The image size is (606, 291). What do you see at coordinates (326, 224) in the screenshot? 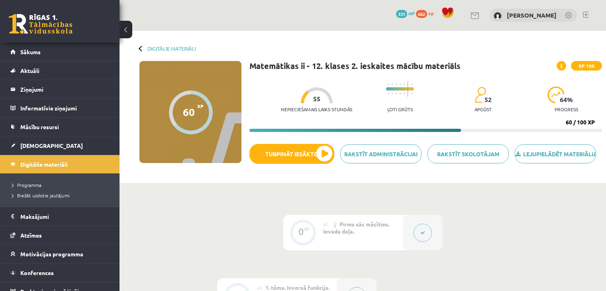
I see `span: #1` at bounding box center [326, 224].